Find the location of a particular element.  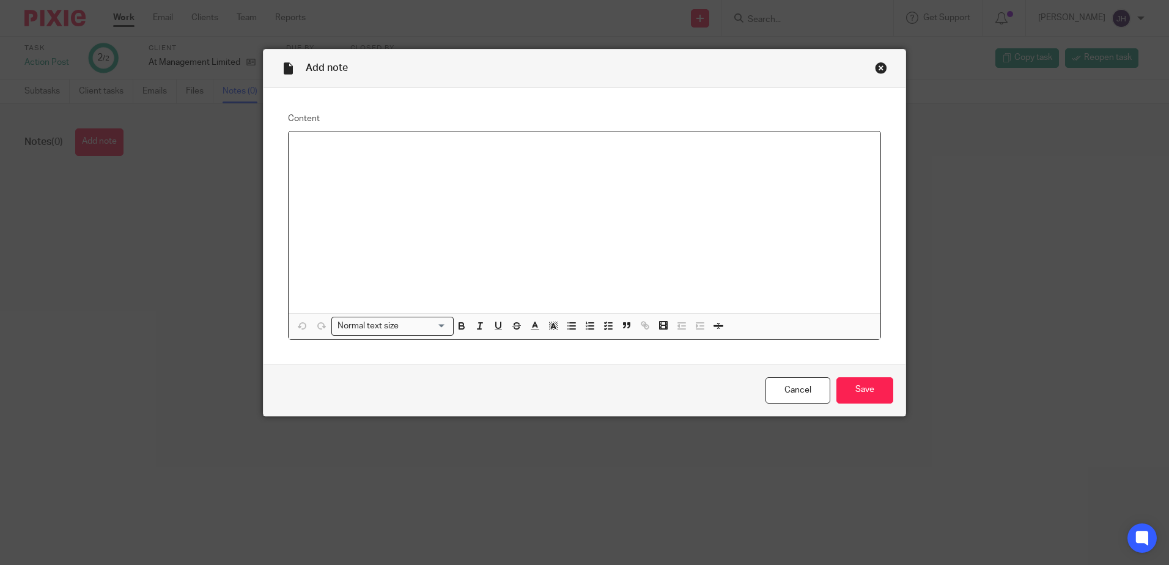

label: Content is located at coordinates (584, 119).